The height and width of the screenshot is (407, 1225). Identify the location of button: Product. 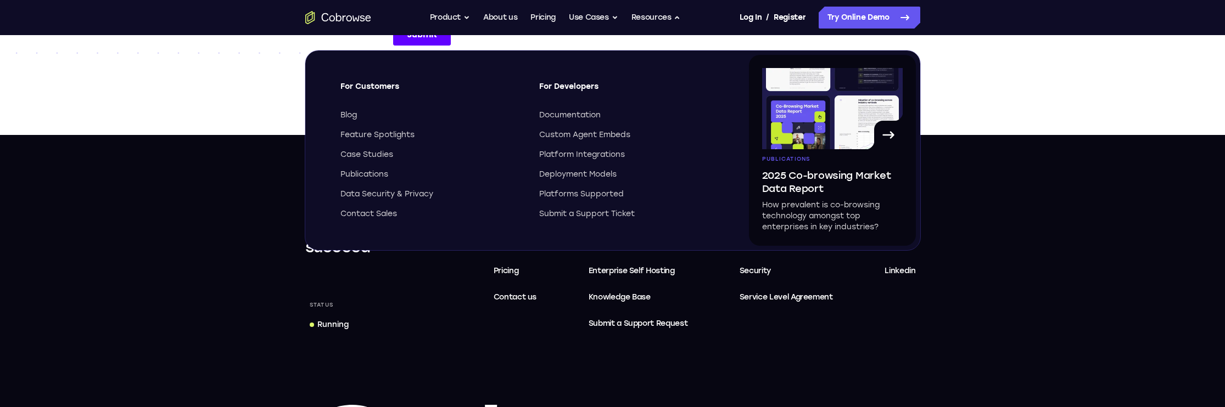
(450, 18).